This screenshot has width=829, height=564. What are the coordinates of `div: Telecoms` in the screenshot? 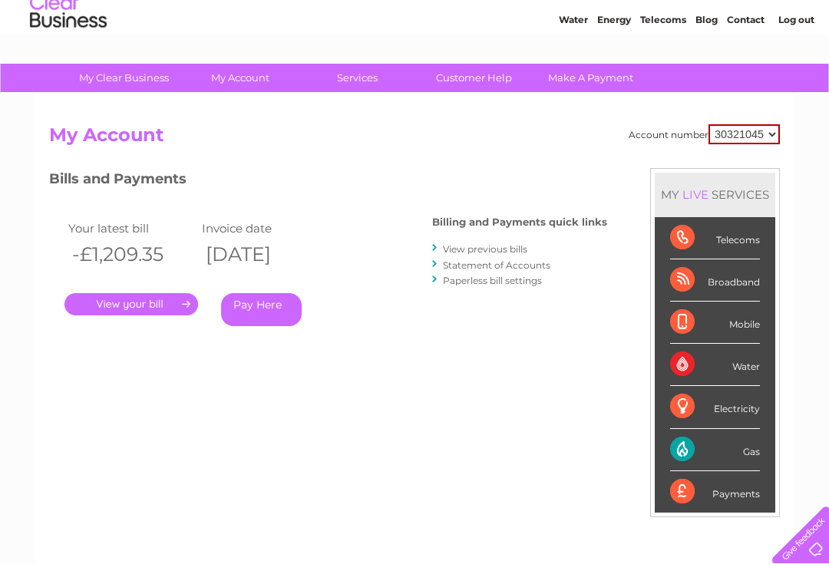 It's located at (715, 238).